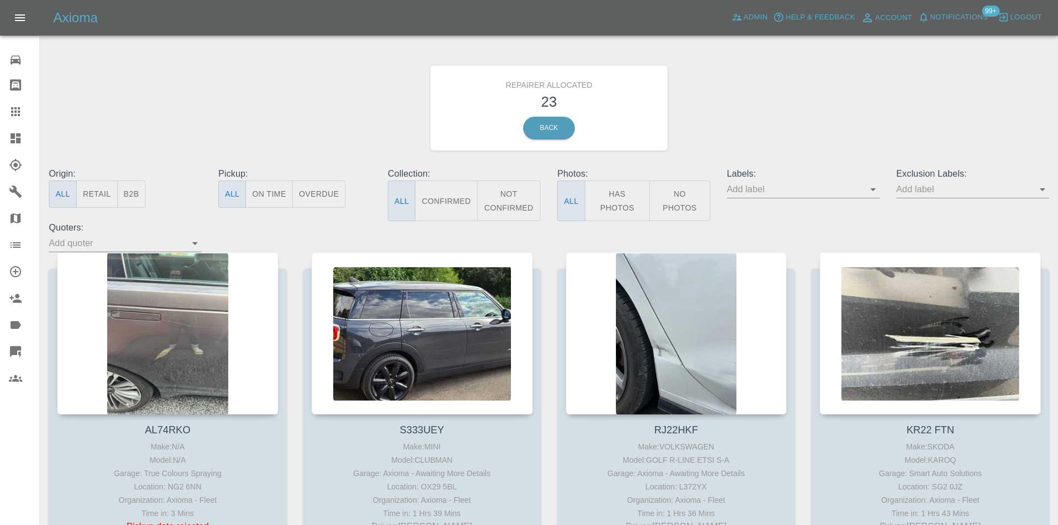 The width and height of the screenshot is (1058, 525). Describe the element at coordinates (750, 17) in the screenshot. I see `a: Admin` at that location.